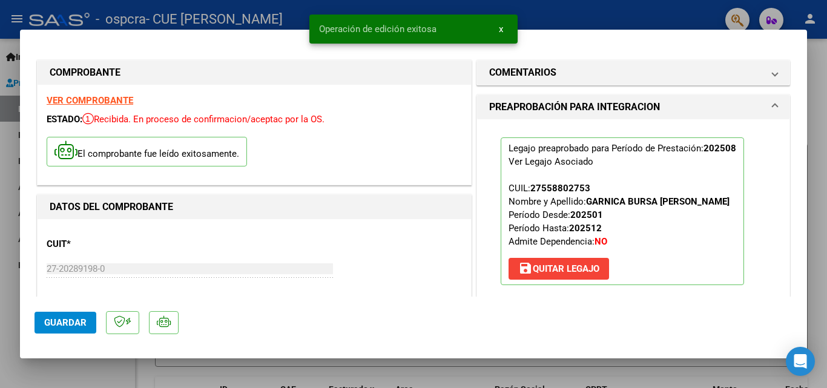 This screenshot has height=388, width=827. What do you see at coordinates (501, 29) in the screenshot?
I see `button: x` at bounding box center [501, 29].